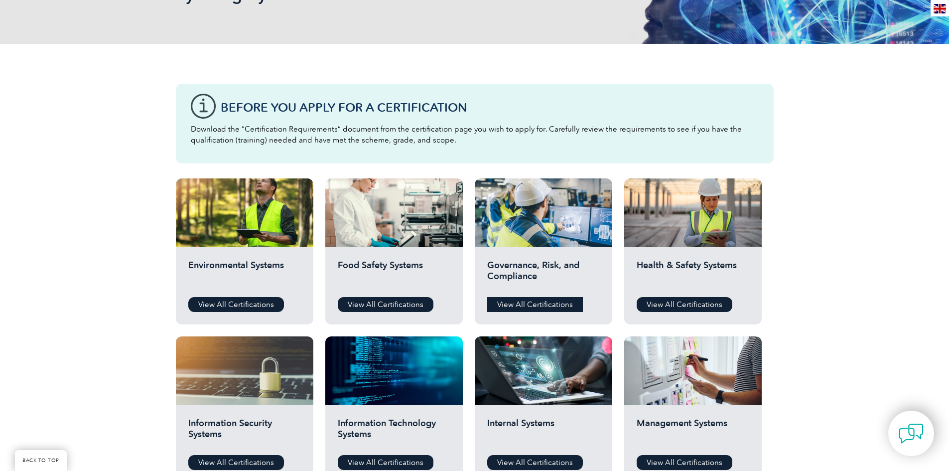 This screenshot has height=471, width=949. Describe the element at coordinates (475, 135) in the screenshot. I see `p: Download the “Certification Requirements” document from the certification page you wish to apply ...` at that location.